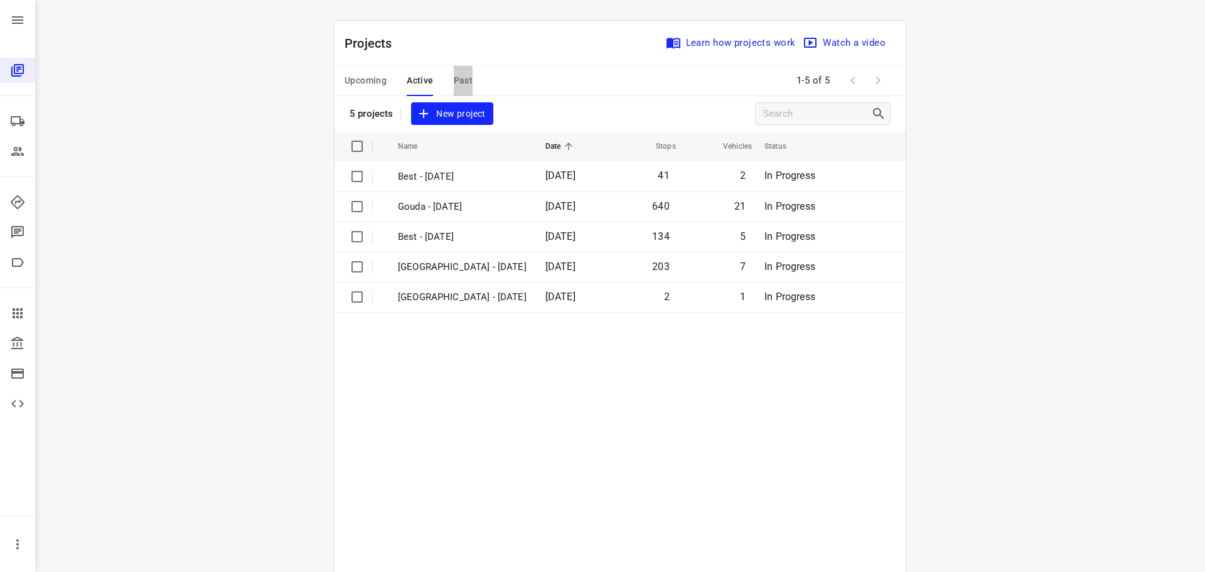 Image resolution: width=1205 pixels, height=572 pixels. Describe the element at coordinates (729, 146) in the screenshot. I see `span: Vehicles` at that location.